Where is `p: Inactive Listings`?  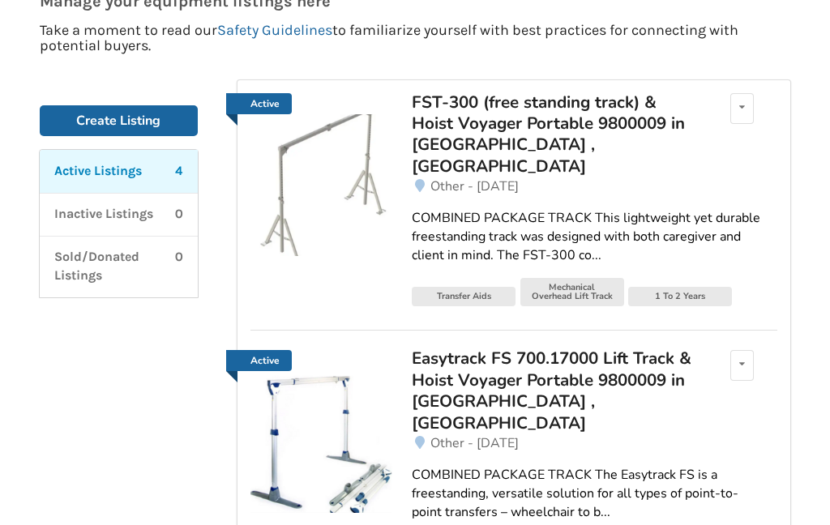 p: Inactive Listings is located at coordinates (104, 214).